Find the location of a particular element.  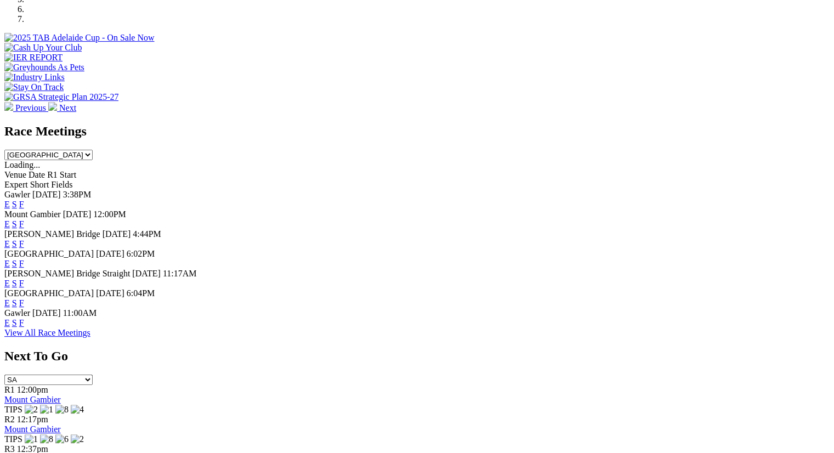

img: 6 is located at coordinates (62, 439).